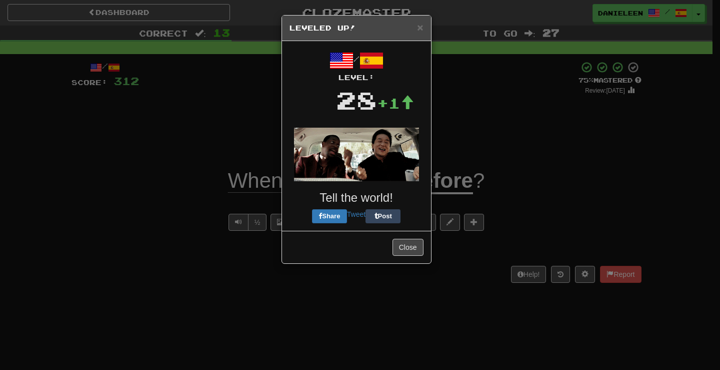 This screenshot has width=720, height=370. Describe the element at coordinates (383, 216) in the screenshot. I see `button: Post` at that location.